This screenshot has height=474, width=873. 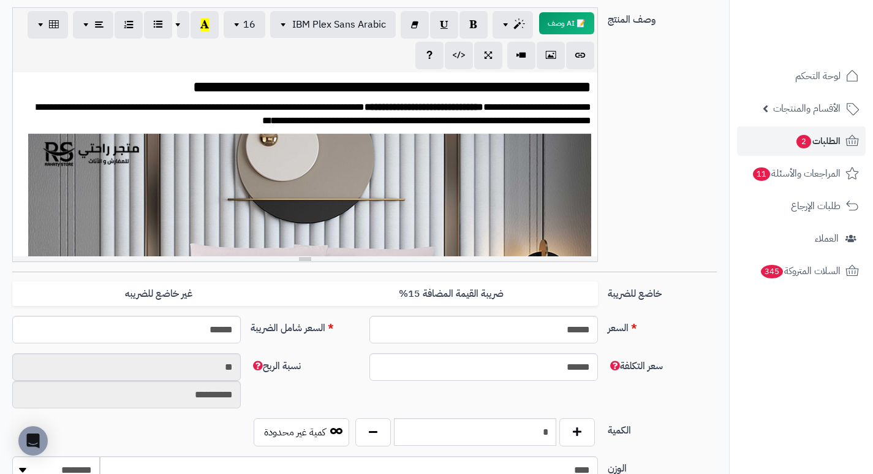 I want to click on span: نسبة الربح, so click(x=276, y=366).